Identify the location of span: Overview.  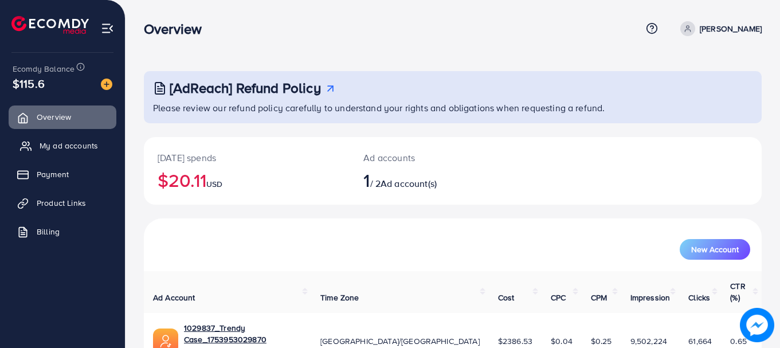
(54, 117).